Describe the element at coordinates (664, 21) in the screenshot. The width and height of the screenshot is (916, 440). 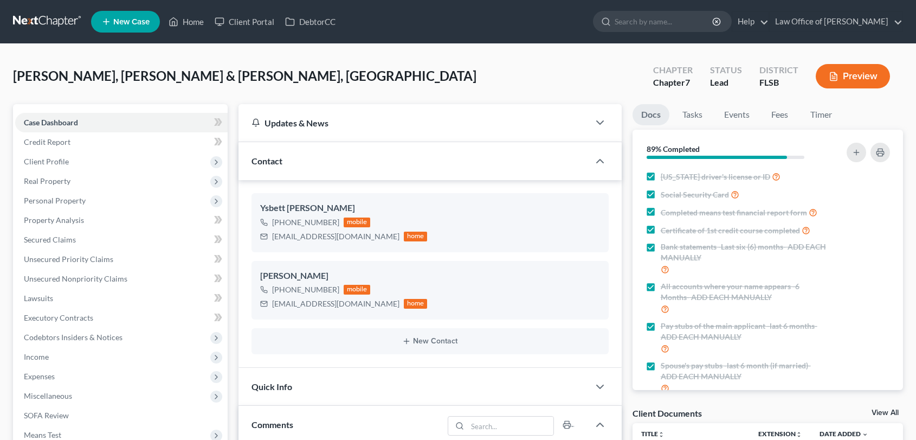
I see `input: Search by name...` at that location.